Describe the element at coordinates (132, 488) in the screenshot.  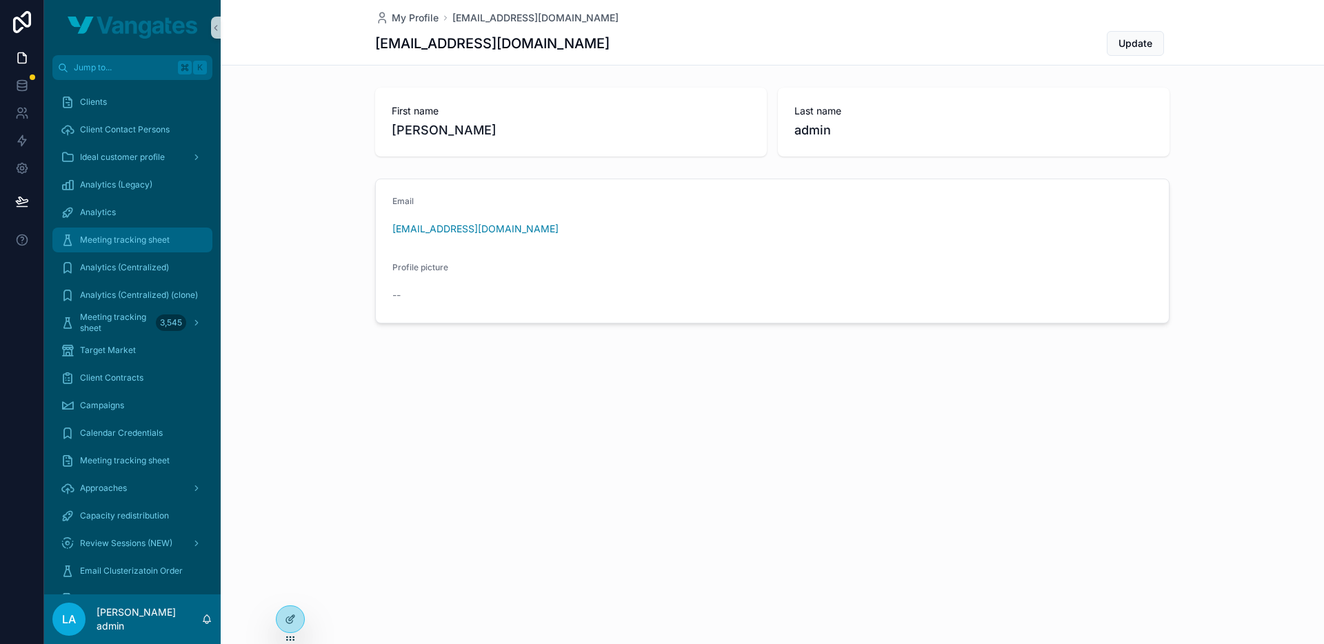
I see `a: Approaches` at that location.